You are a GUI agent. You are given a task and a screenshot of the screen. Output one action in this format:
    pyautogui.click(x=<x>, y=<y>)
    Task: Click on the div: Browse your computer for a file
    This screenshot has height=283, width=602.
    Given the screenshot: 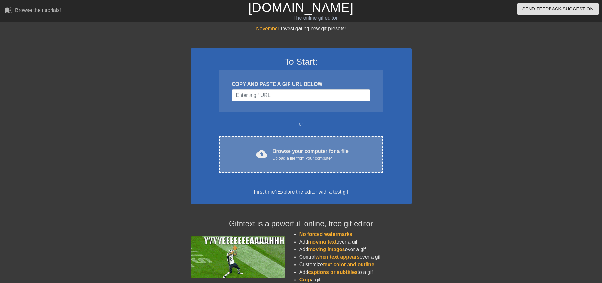 What is the action you would take?
    pyautogui.click(x=310, y=155)
    